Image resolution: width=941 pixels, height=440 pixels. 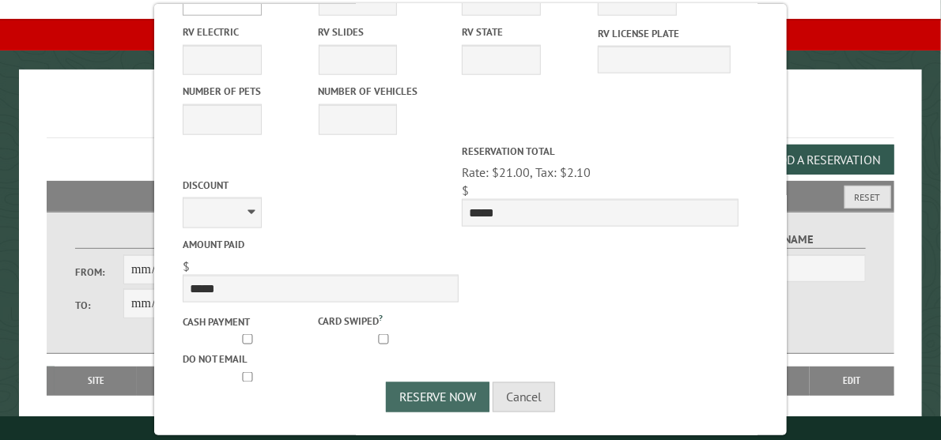 I want to click on label: Discount, so click(x=321, y=185).